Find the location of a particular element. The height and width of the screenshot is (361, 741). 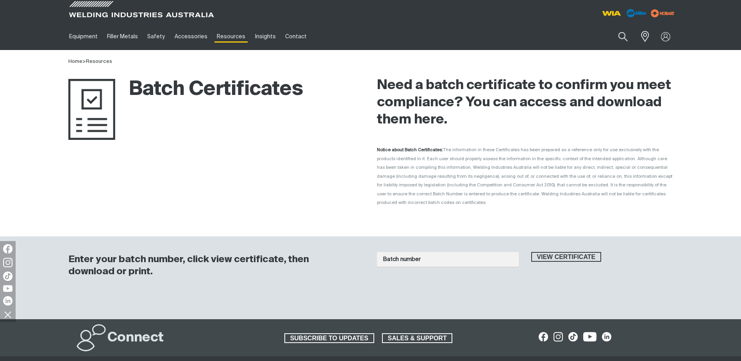

h1: Batch Certificates is located at coordinates (186, 89).